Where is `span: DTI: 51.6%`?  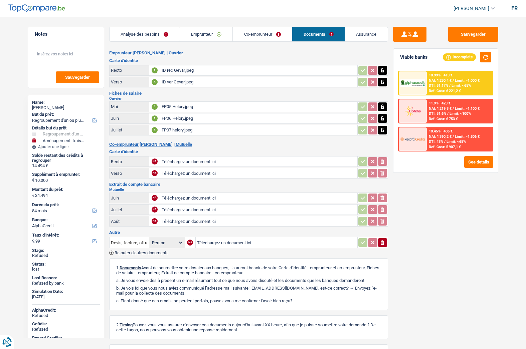 span: DTI: 51.6% is located at coordinates (438, 114).